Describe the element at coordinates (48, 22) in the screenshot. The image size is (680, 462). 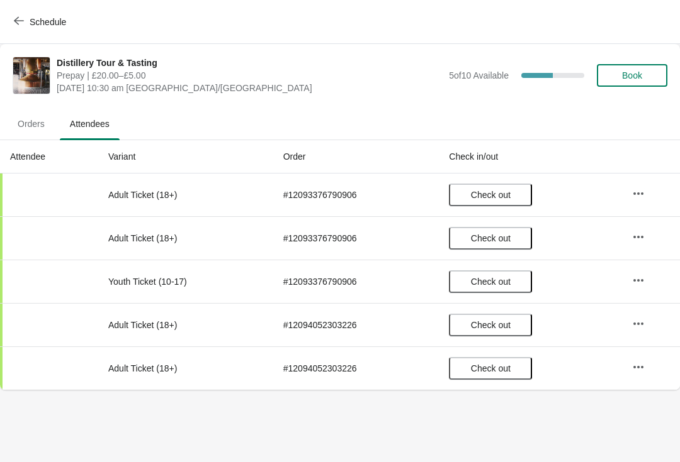
I see `span: Schedule` at that location.